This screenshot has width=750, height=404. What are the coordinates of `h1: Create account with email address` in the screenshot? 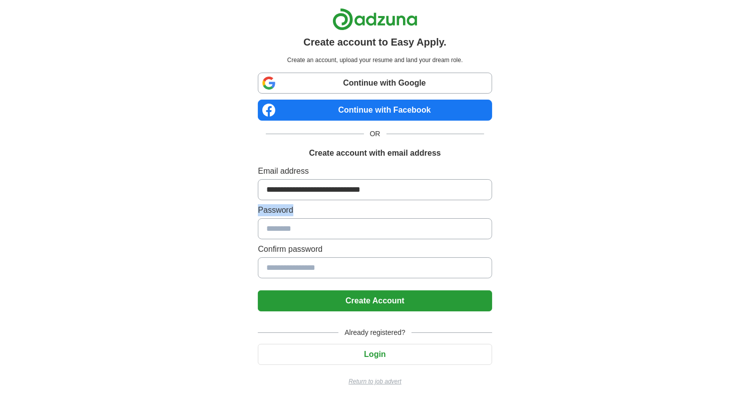 It's located at (375, 153).